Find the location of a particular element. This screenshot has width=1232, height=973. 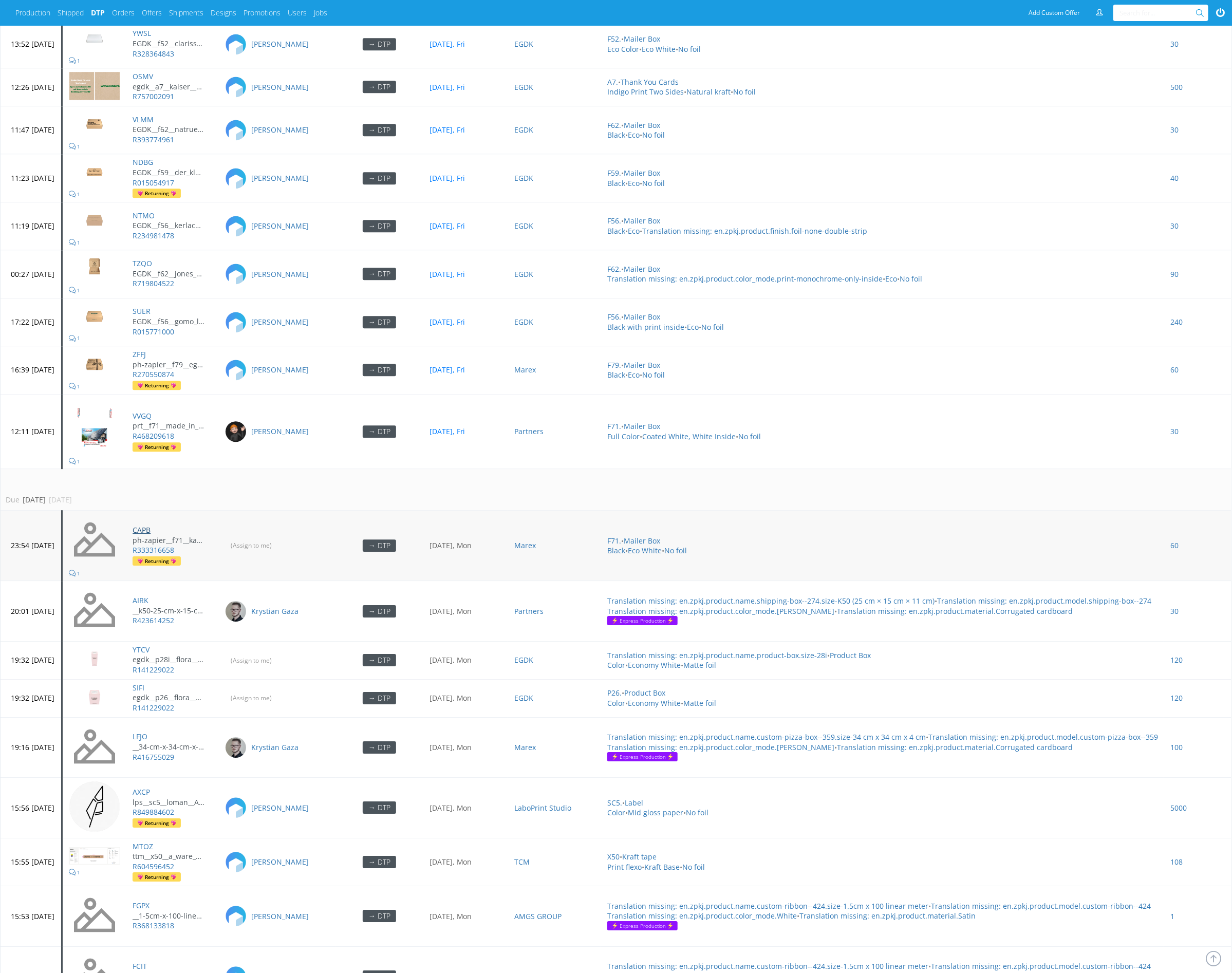

a: ZFFJ is located at coordinates (140, 354).